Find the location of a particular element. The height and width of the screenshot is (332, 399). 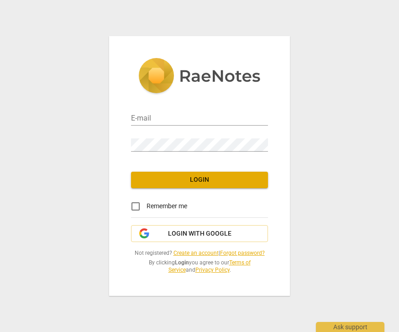

span: Login is located at coordinates (200, 180).